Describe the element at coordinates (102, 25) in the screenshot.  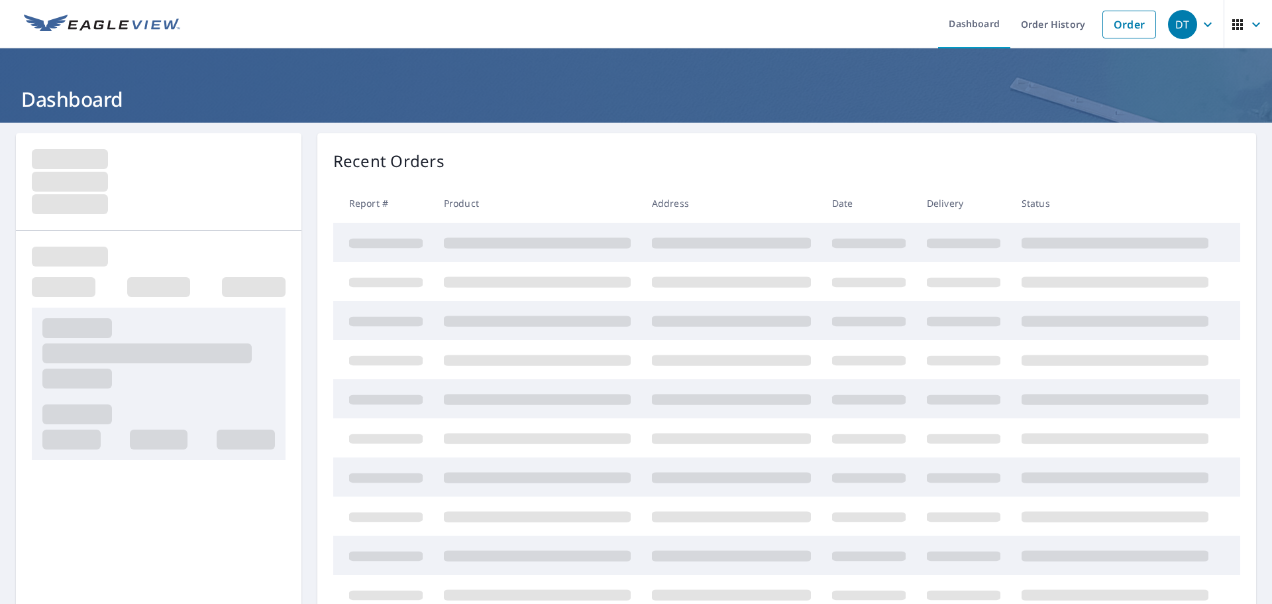
I see `img: EV Logo` at that location.